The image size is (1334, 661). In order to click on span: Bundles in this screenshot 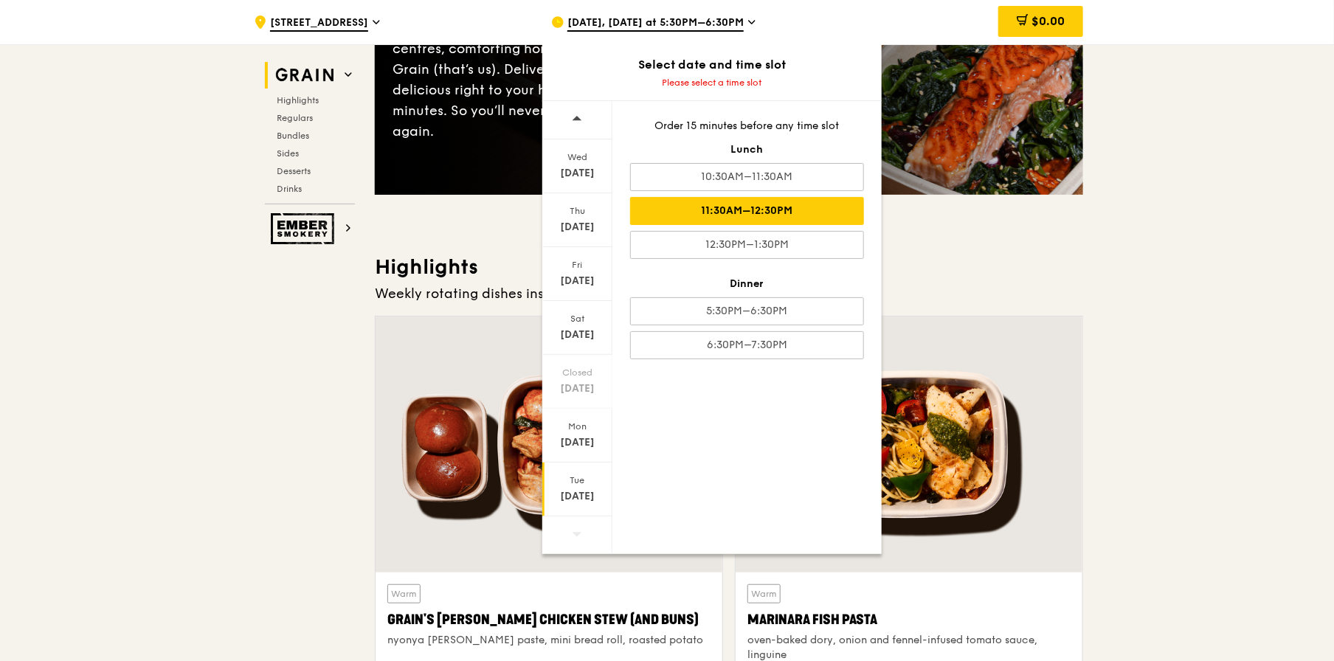, I will do `click(293, 136)`.